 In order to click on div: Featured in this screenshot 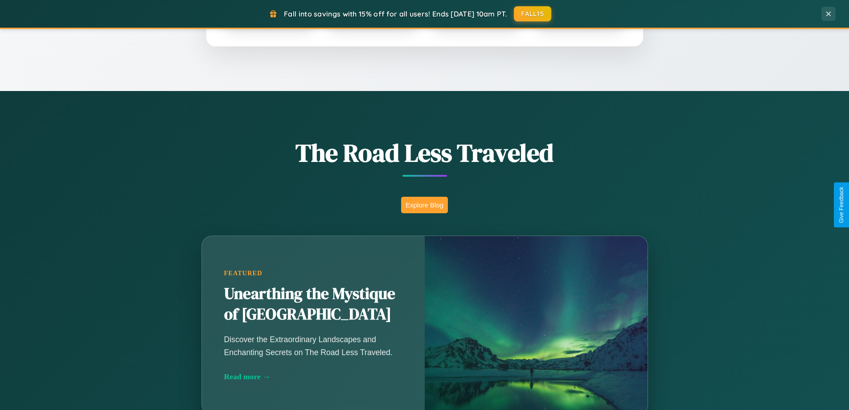, I will do `click(313, 273)`.